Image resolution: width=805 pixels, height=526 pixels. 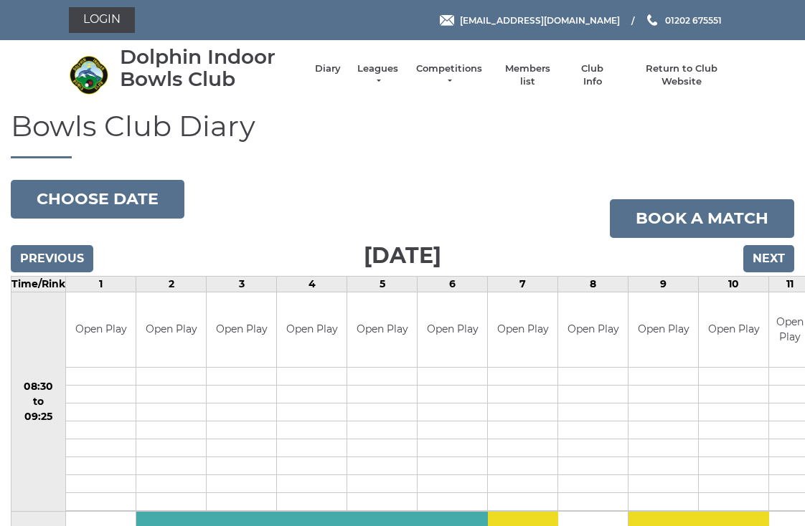 I want to click on a: Diary, so click(x=328, y=69).